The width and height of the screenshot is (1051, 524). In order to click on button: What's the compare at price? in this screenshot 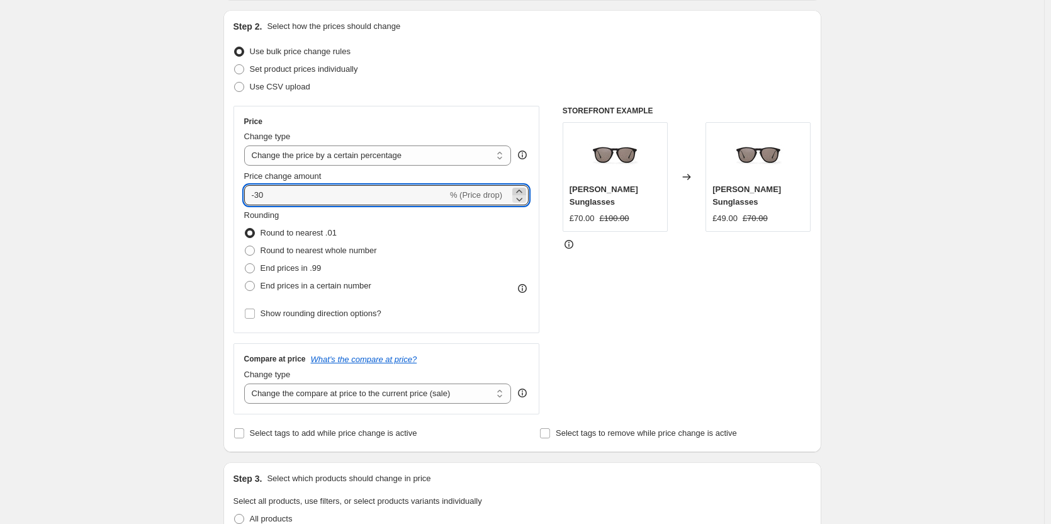, I will do `click(364, 359)`.